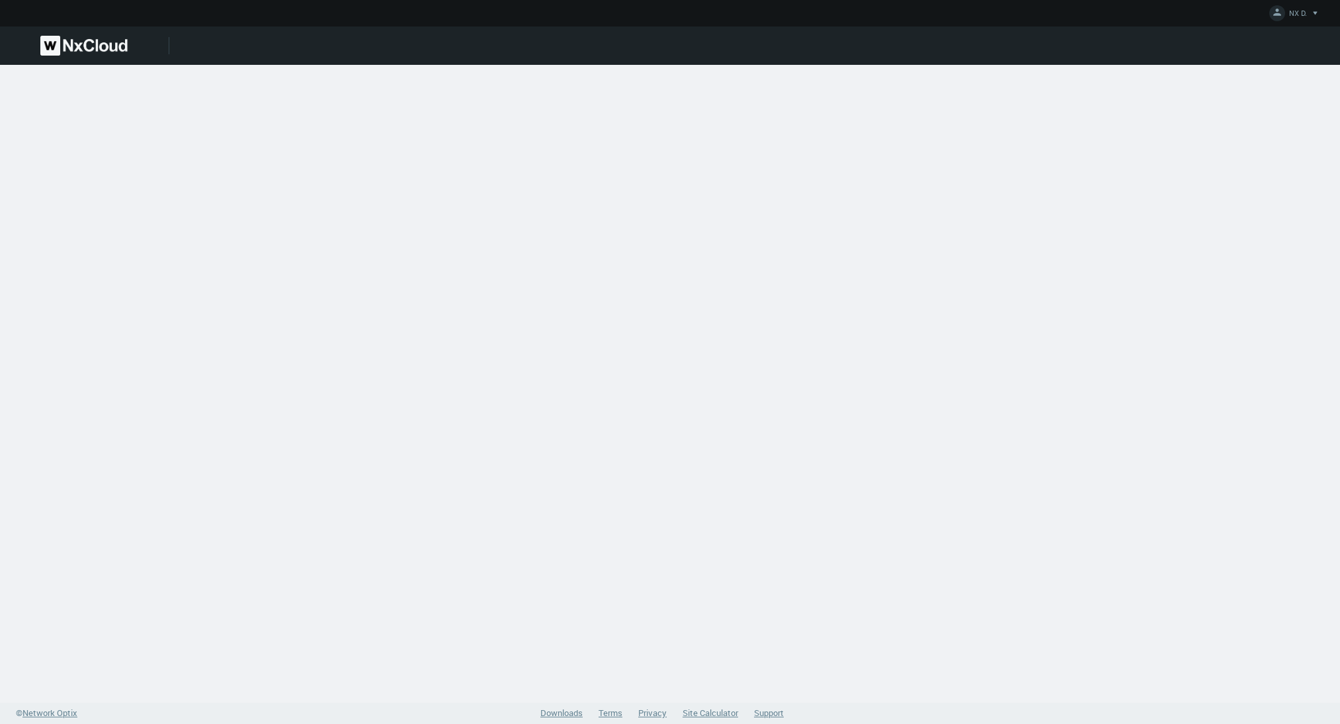 The height and width of the screenshot is (724, 1340). I want to click on a: Terms, so click(611, 712).